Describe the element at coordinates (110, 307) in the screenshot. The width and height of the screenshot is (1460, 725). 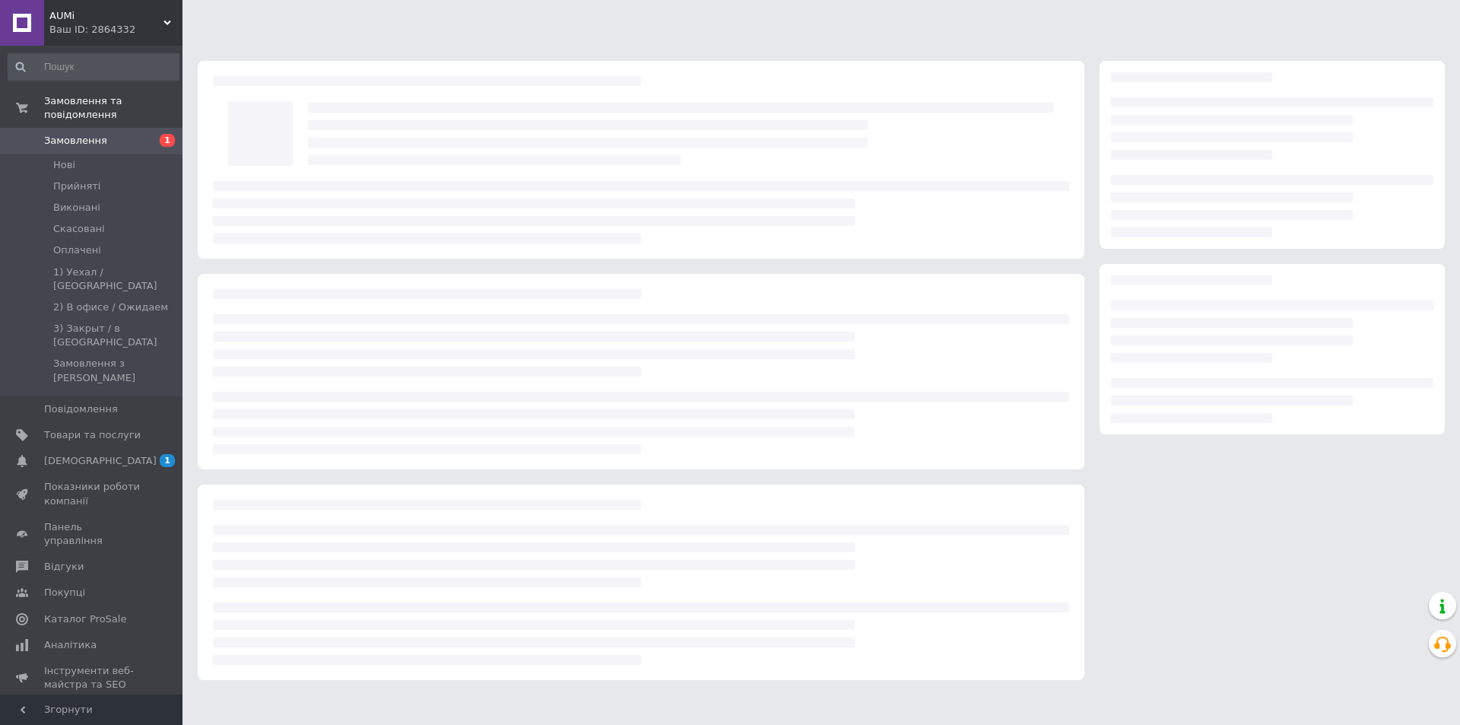
I see `span: 2) В офисе / Ожидаем` at that location.